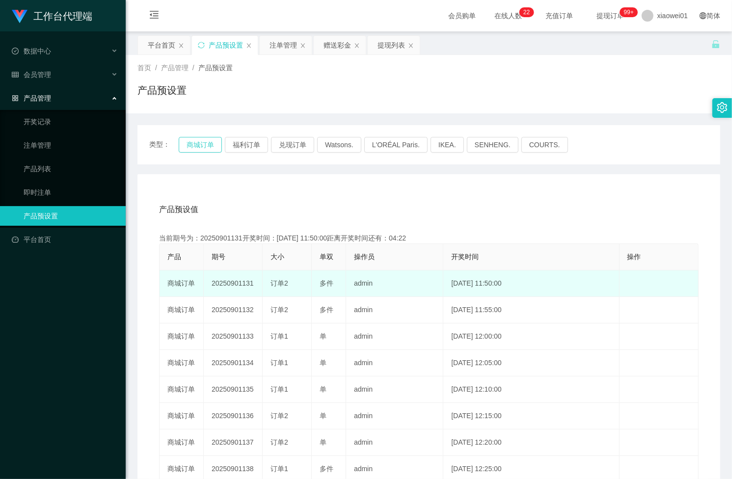 This screenshot has width=732, height=479. I want to click on td: 20250901134, so click(233, 363).